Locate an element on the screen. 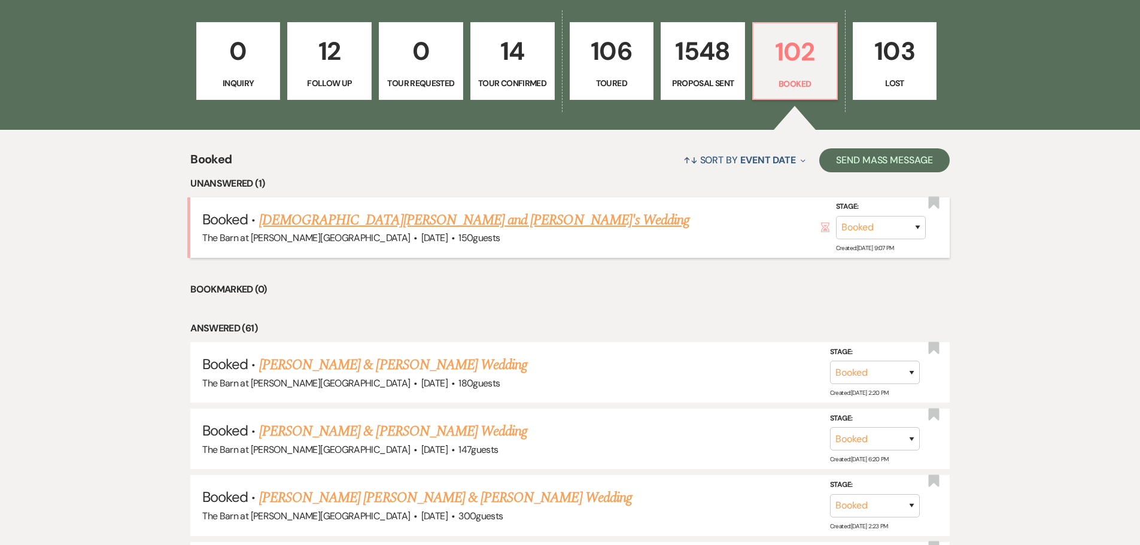  a: 12Follow Up is located at coordinates (329, 61).